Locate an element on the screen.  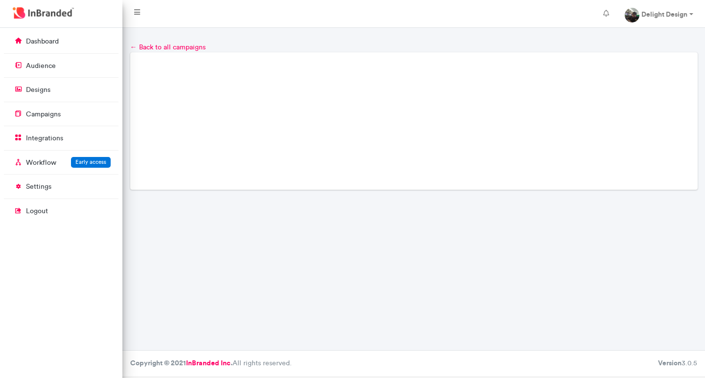
footer: All rights reserved. is located at coordinates (413, 363).